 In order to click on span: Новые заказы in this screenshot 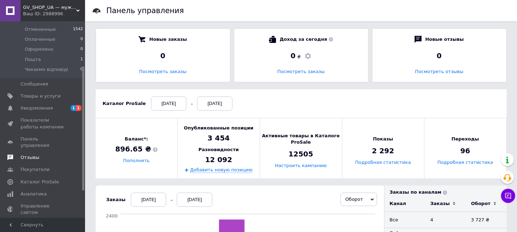, I will do `click(168, 39)`.